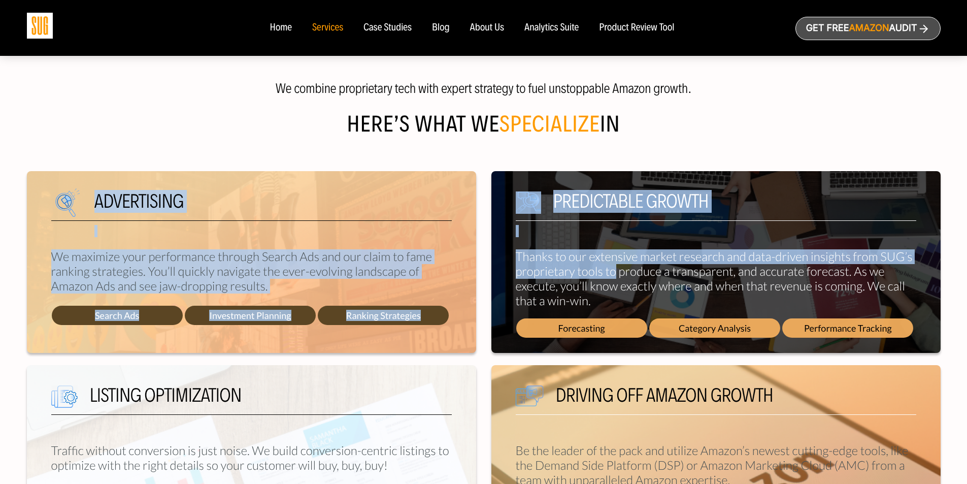  What do you see at coordinates (280, 28) in the screenshot?
I see `div: Home` at bounding box center [280, 28].